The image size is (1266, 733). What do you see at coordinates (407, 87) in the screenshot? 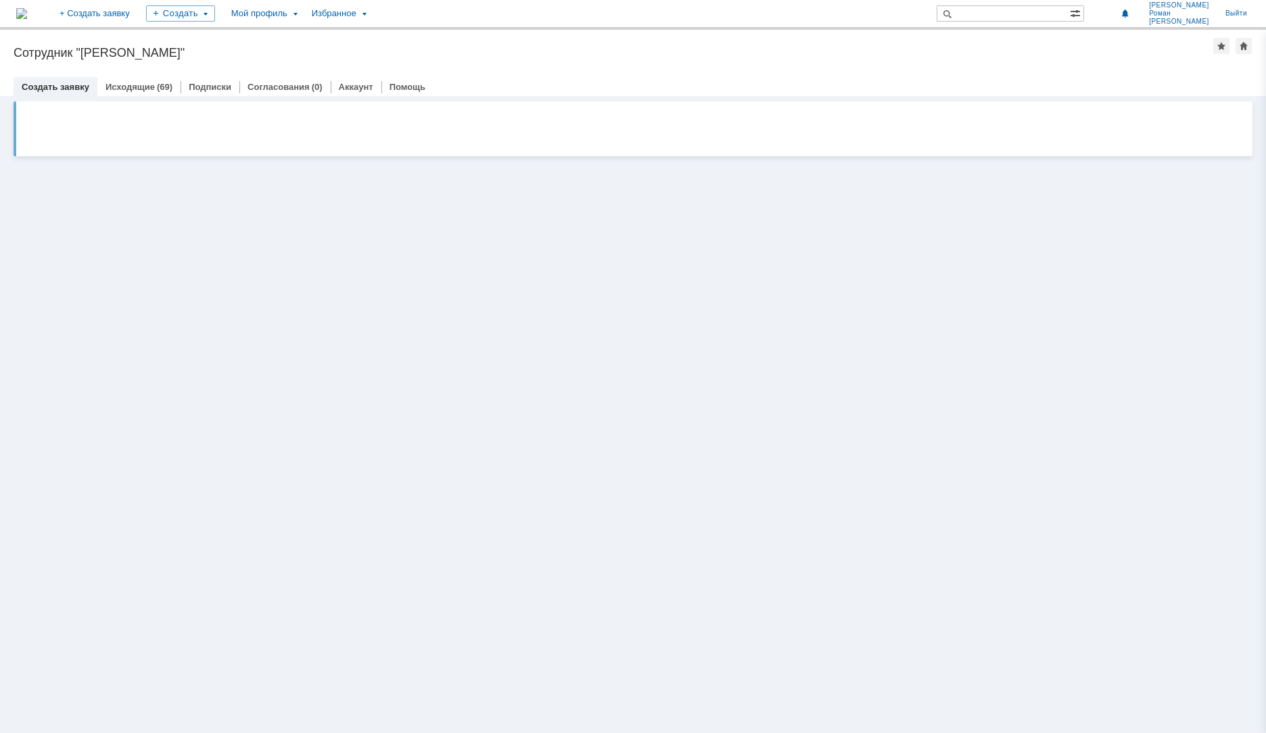
I see `a: Помощь` at bounding box center [407, 87].